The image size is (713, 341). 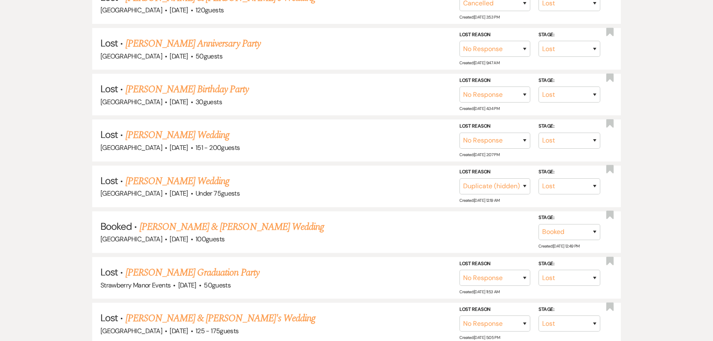 I want to click on span: 30 guests, so click(x=209, y=102).